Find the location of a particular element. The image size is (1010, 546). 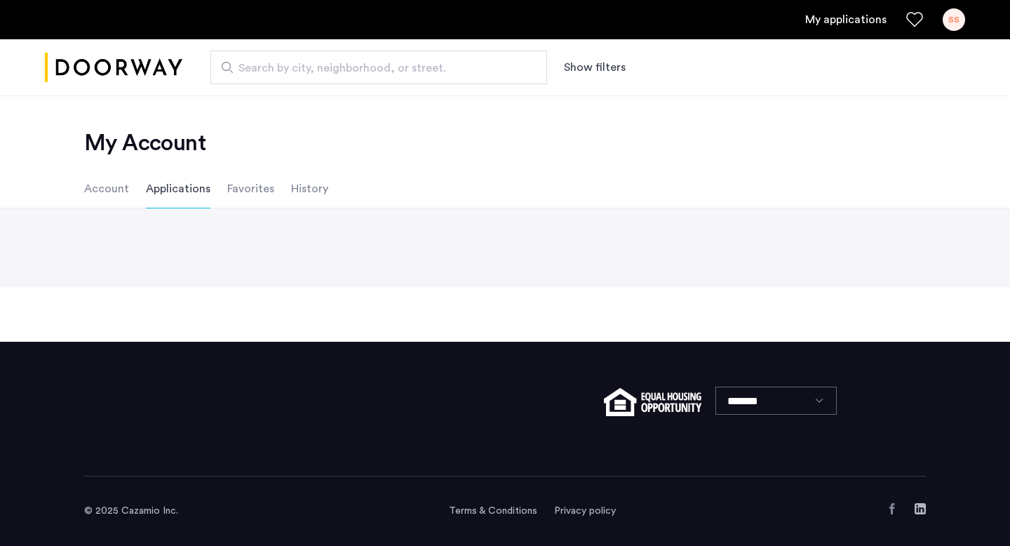

a: LinkedIn is located at coordinates (920, 508).